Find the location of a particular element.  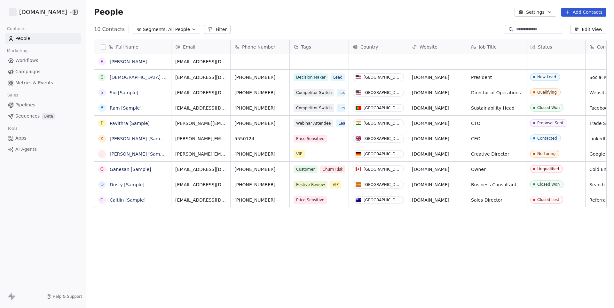

div: Tags is located at coordinates (319, 47).